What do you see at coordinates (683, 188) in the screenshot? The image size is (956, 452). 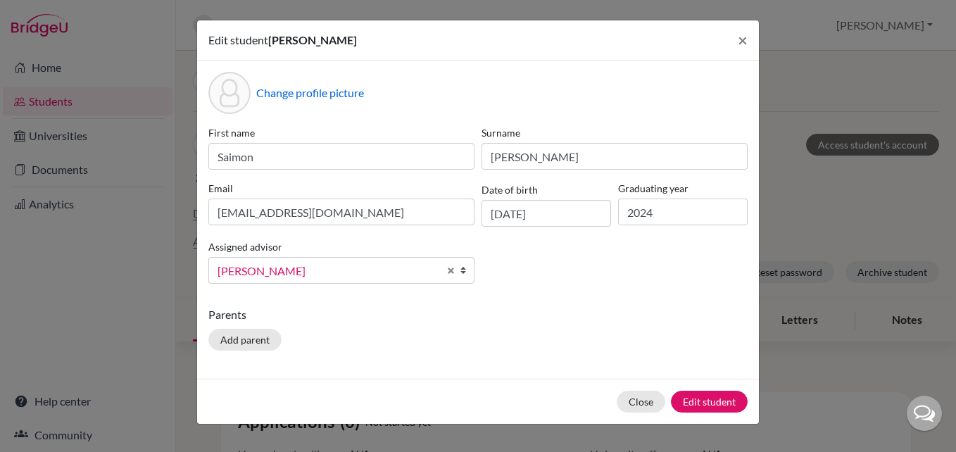 I see `label: Graduating year` at bounding box center [683, 188].